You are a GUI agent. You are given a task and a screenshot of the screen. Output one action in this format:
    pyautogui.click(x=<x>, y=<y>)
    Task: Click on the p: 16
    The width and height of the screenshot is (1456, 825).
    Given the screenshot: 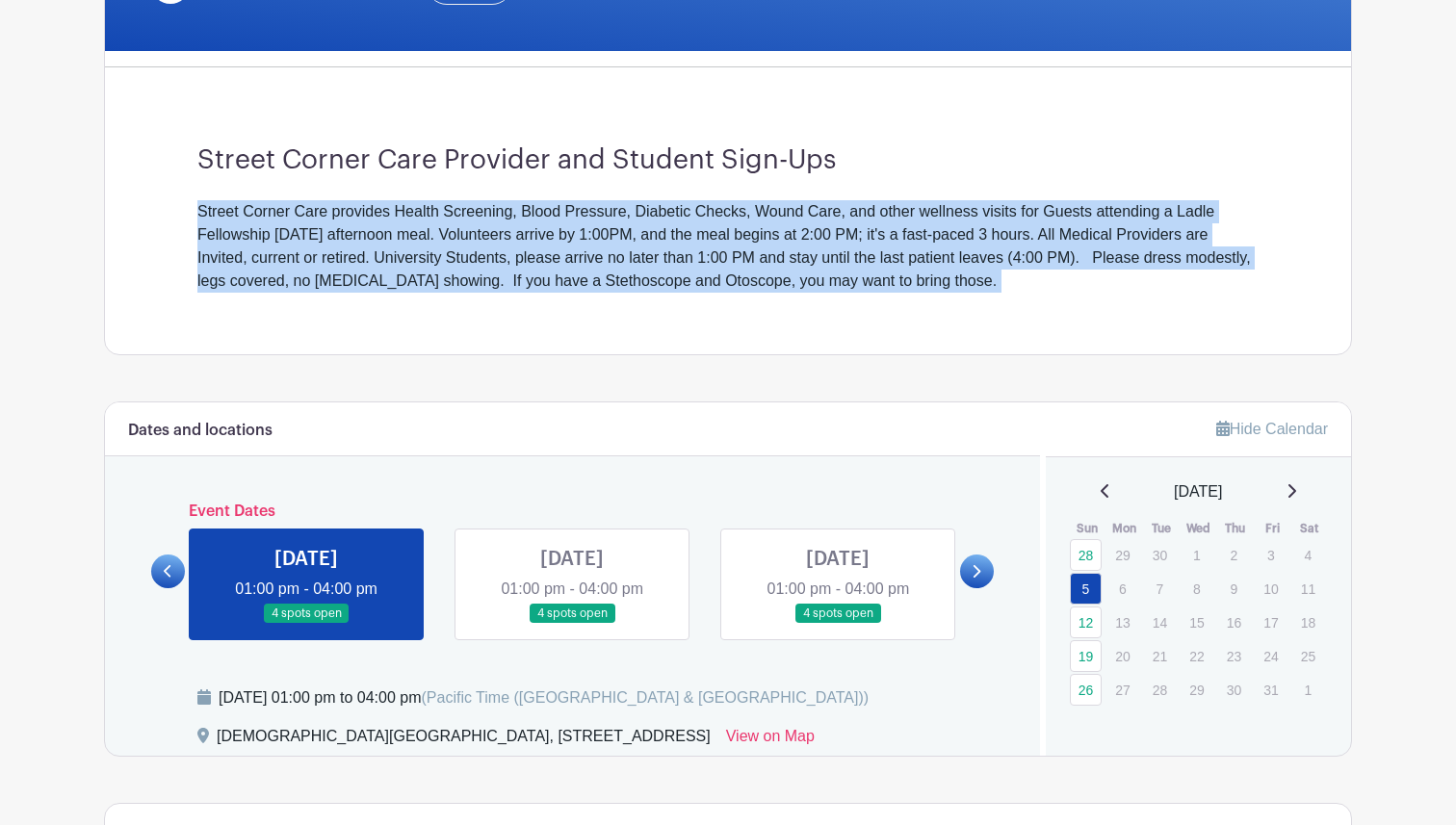 What is the action you would take?
    pyautogui.click(x=1234, y=622)
    